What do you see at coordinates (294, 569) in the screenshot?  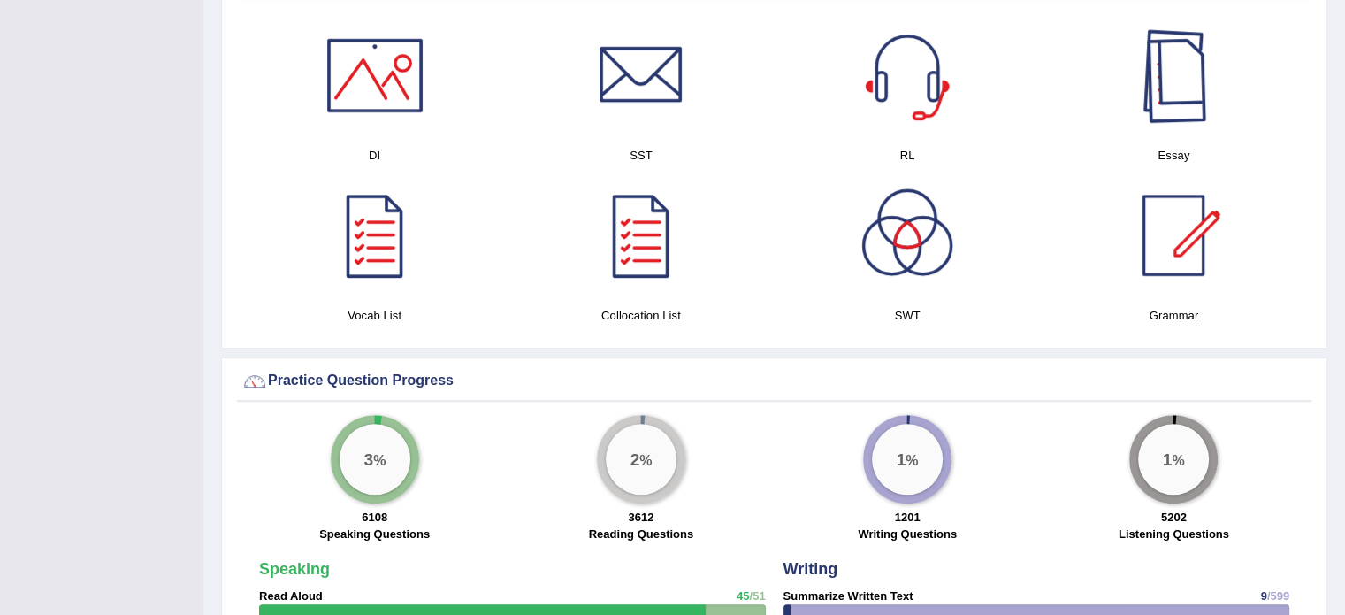 I see `strong: Speaking` at bounding box center [294, 569].